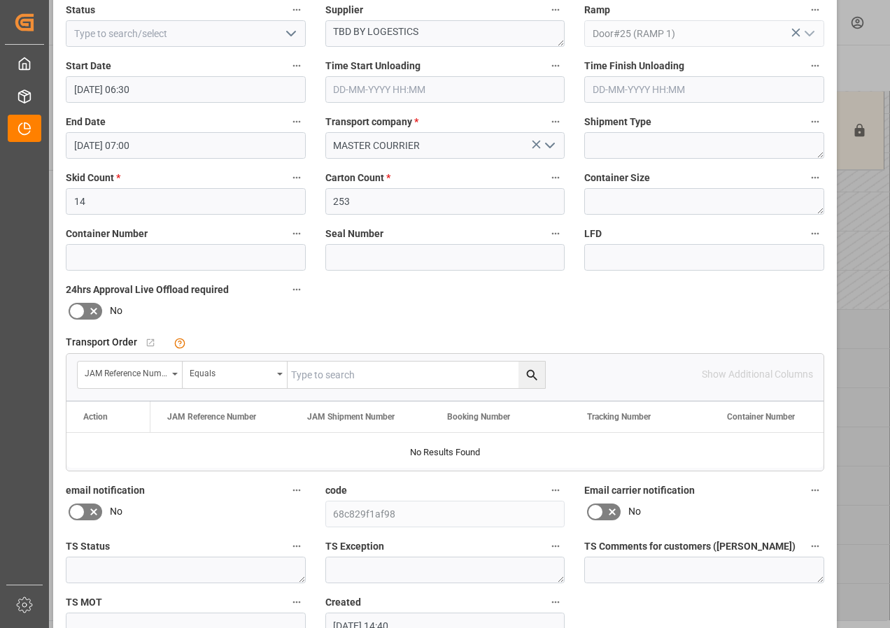  Describe the element at coordinates (297, 490) in the screenshot. I see `button: email notification` at that location.